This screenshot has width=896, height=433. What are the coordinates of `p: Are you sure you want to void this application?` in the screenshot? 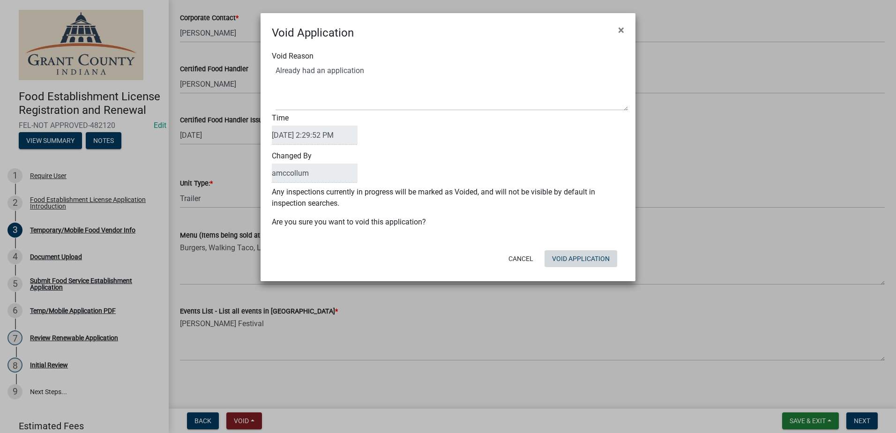 It's located at (448, 222).